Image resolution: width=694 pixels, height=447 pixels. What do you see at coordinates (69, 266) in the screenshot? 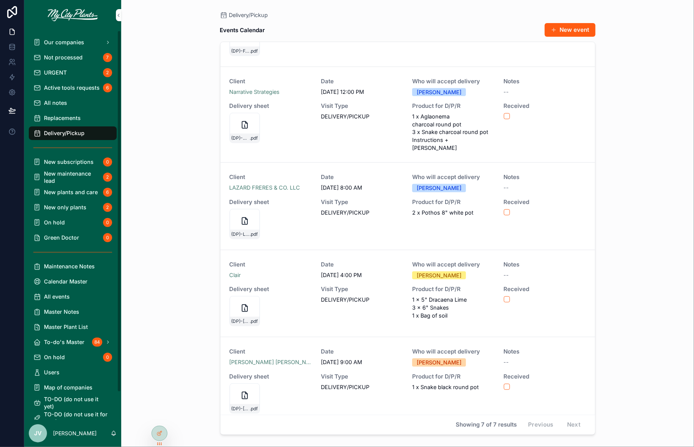
I see `span: Maintenance Notes` at bounding box center [69, 266].